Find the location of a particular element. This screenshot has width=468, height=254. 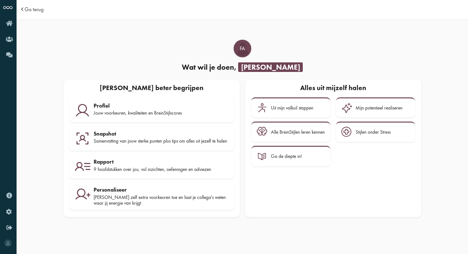

div: Mijn potentieel realiseren is located at coordinates (379, 108).